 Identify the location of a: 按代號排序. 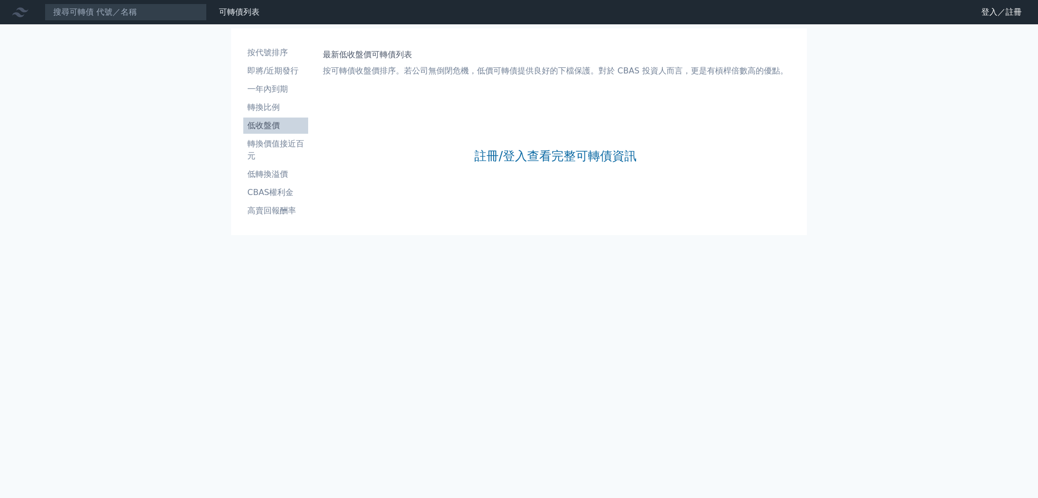
(276, 53).